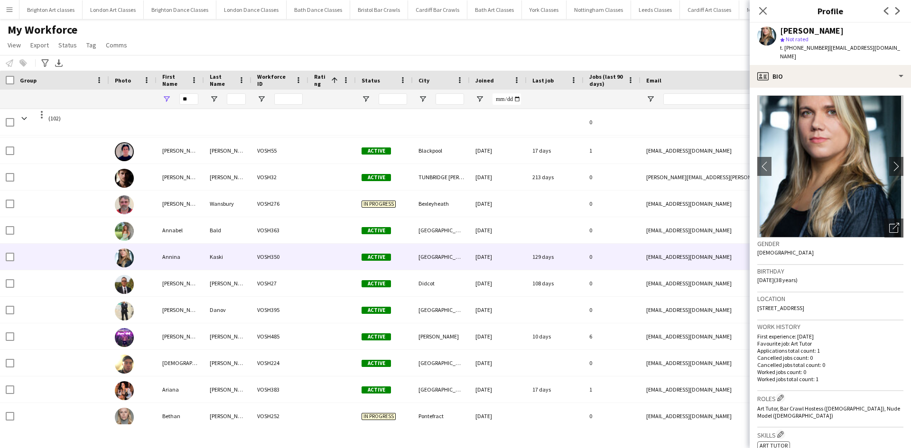 This screenshot has height=448, width=911. I want to click on div: 1, so click(612, 390).